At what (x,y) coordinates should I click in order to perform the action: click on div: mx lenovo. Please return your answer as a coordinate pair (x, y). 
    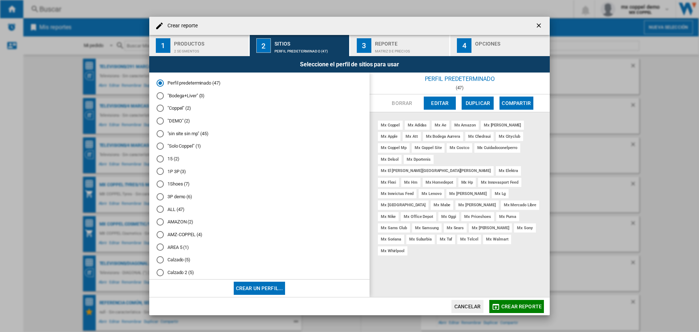
    Looking at the image, I should click on (431, 193).